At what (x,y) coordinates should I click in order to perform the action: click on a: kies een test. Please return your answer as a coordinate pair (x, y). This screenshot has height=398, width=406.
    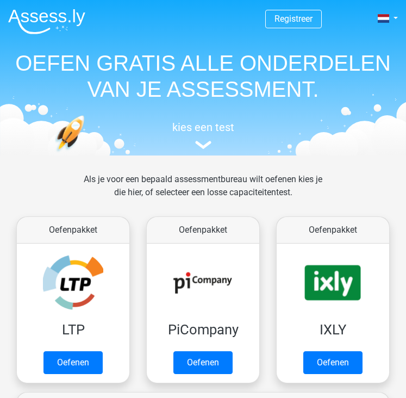
    Looking at the image, I should click on (203, 135).